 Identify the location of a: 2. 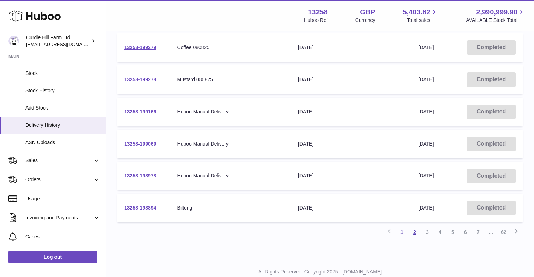
(415, 232).